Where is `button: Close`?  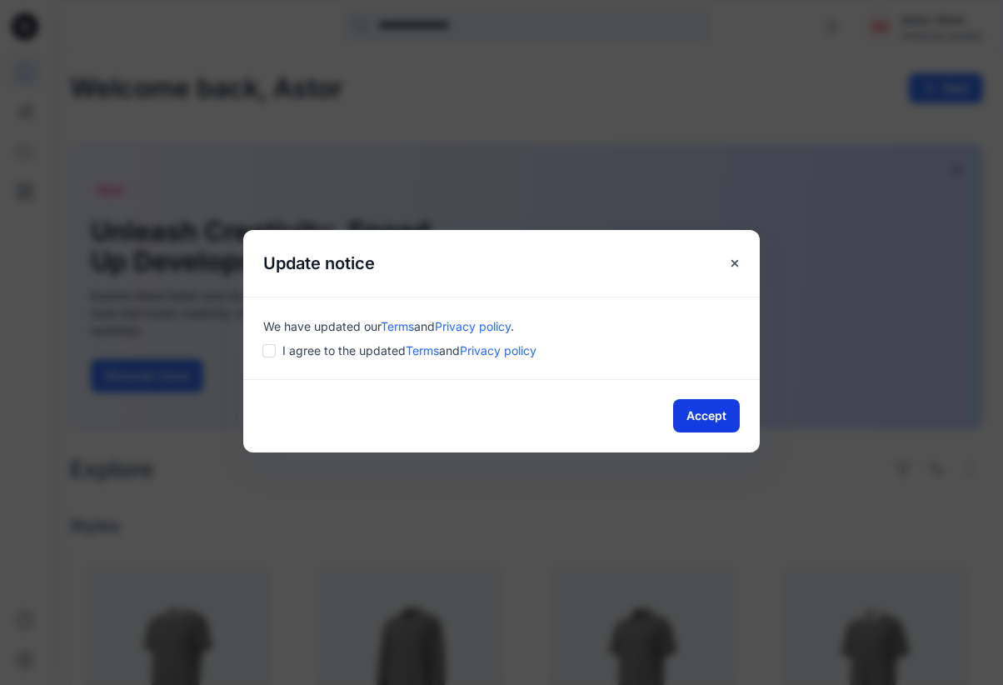
button: Close is located at coordinates (735, 263).